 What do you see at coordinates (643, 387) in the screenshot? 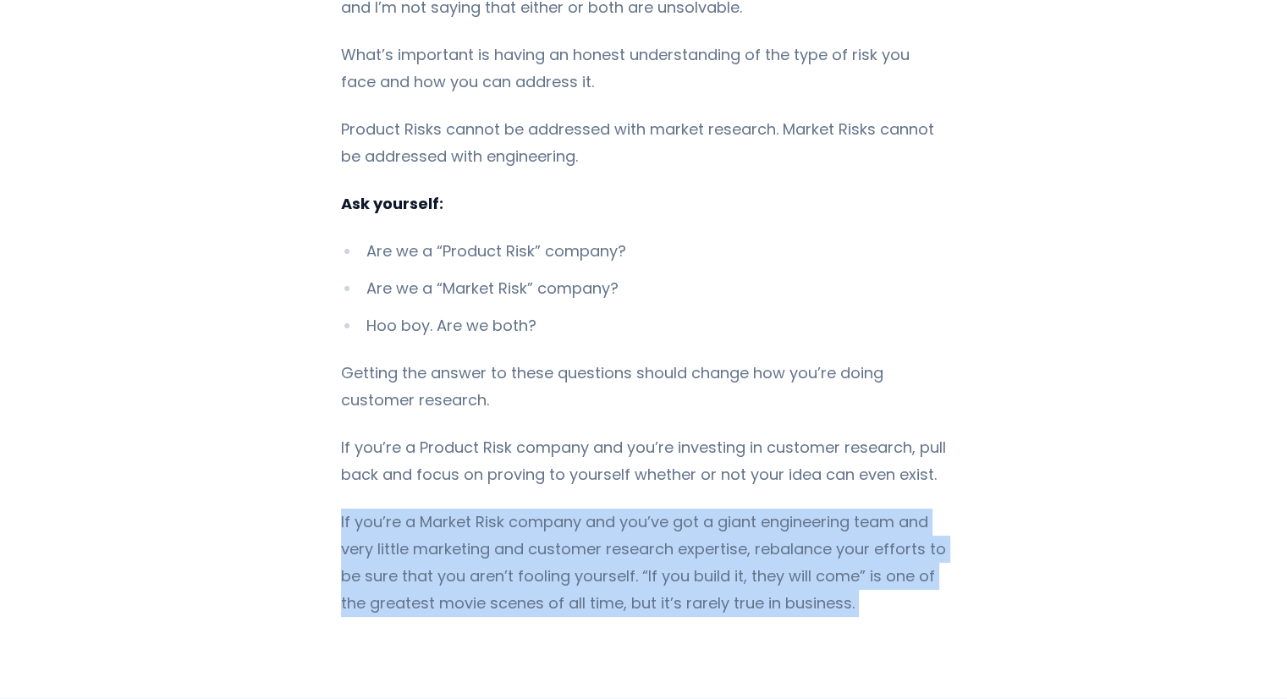
I see `p: Getting the answer to these questions should change how you’re doing customer research.` at bounding box center [643, 387].